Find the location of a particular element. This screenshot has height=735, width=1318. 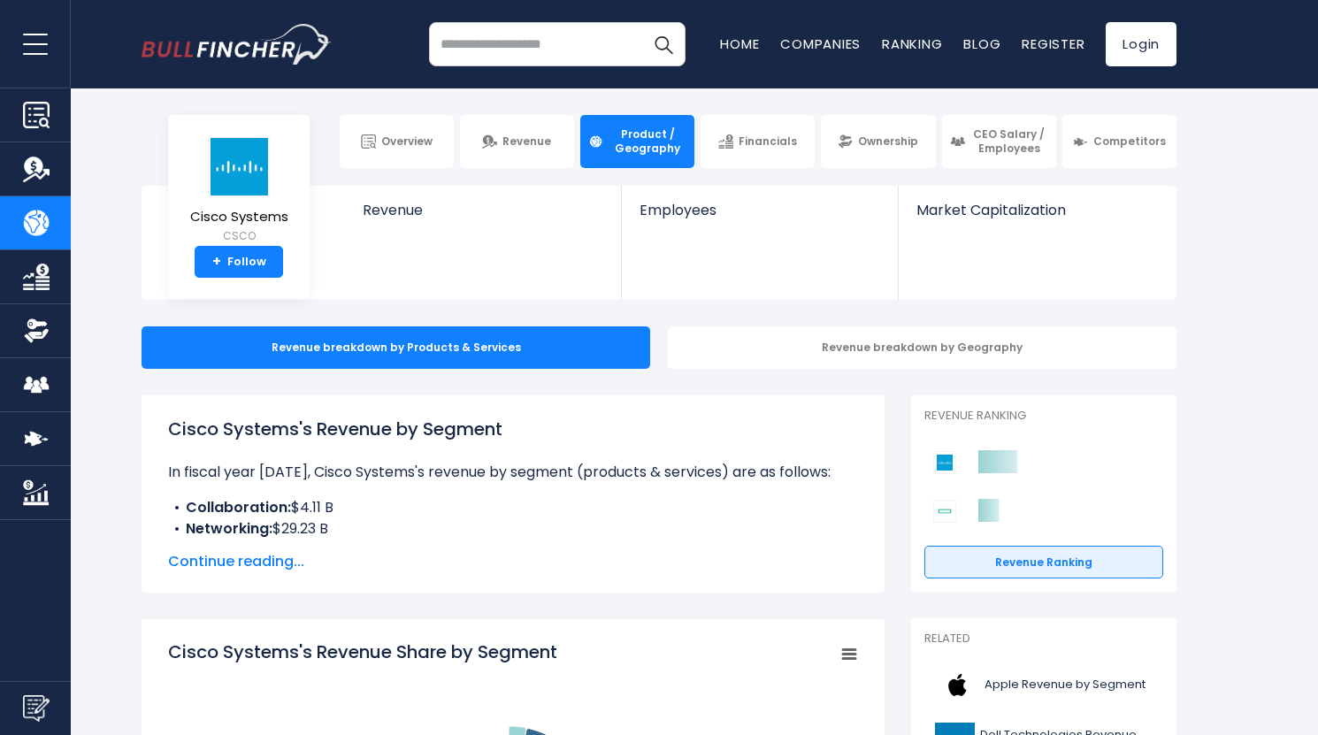

a: Apple Revenue by Segment is located at coordinates (1044, 685).